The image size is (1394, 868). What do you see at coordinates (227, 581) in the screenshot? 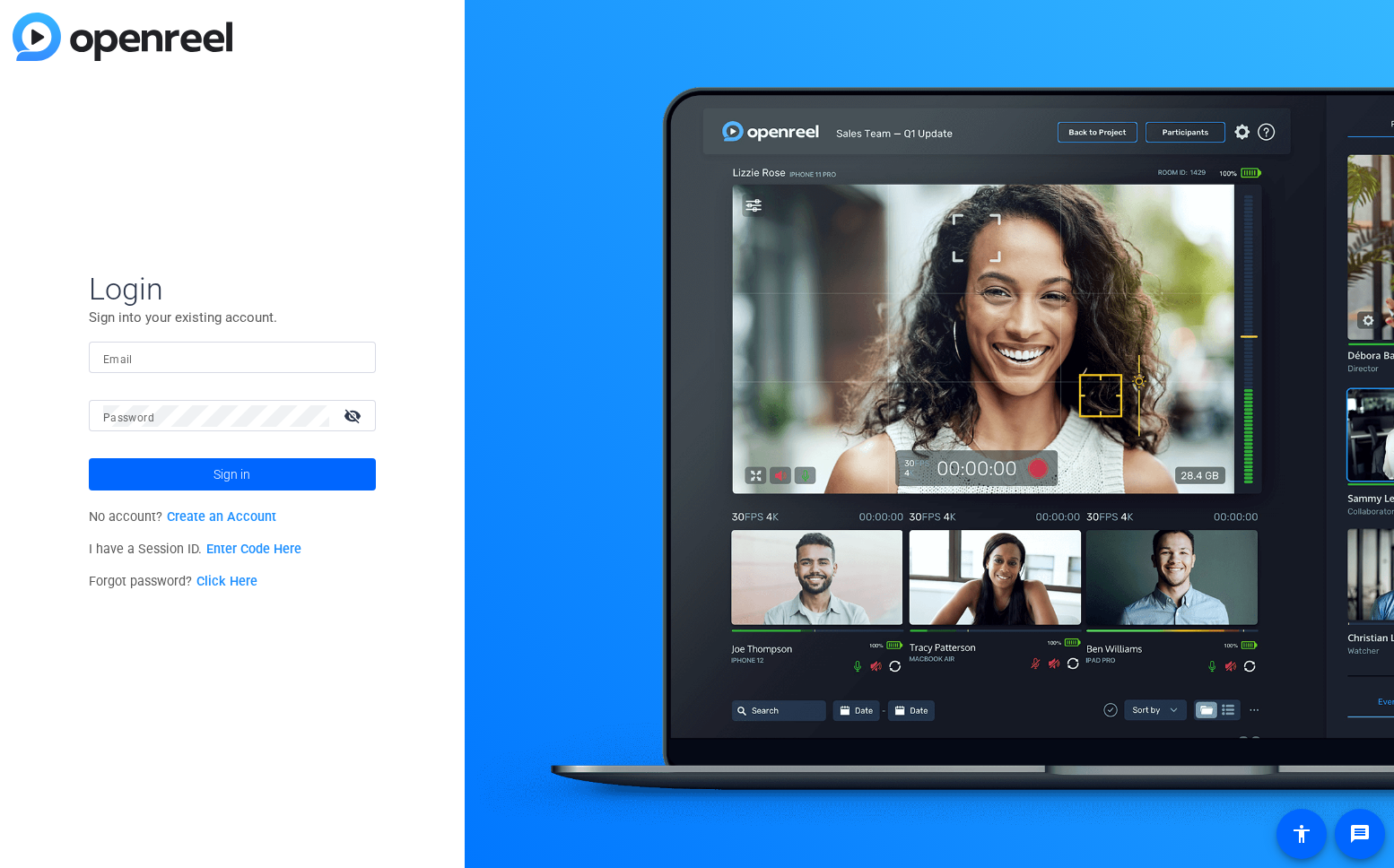
I see `a: Click Here` at bounding box center [227, 581].